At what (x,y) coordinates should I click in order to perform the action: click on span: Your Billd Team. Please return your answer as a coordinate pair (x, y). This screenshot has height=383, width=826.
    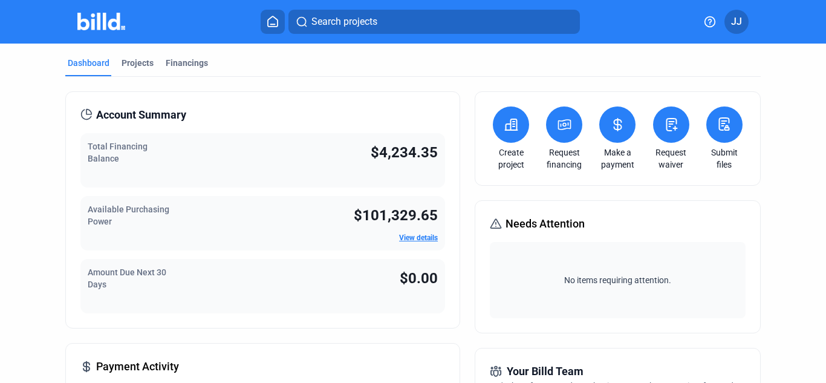
    Looking at the image, I should click on (545, 371).